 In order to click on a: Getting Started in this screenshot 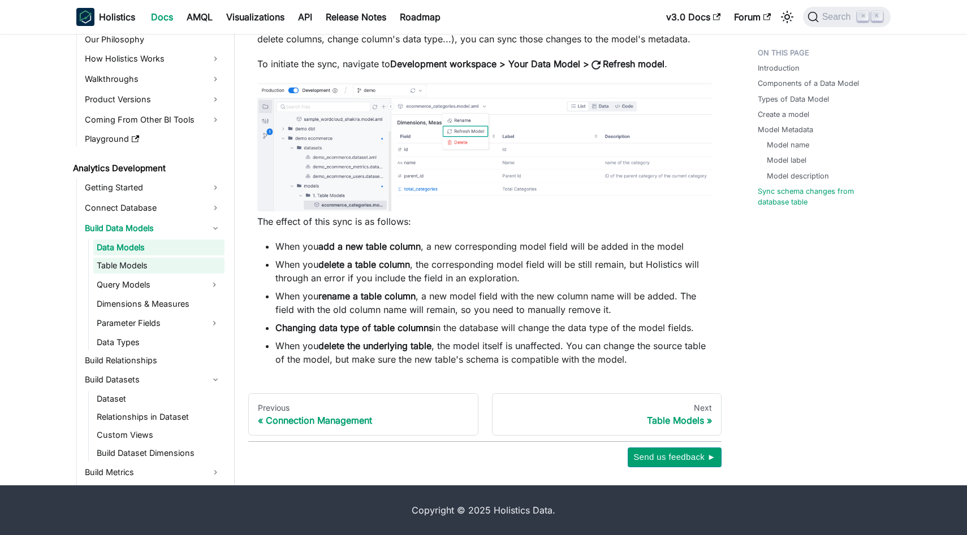, I will do `click(153, 188)`.